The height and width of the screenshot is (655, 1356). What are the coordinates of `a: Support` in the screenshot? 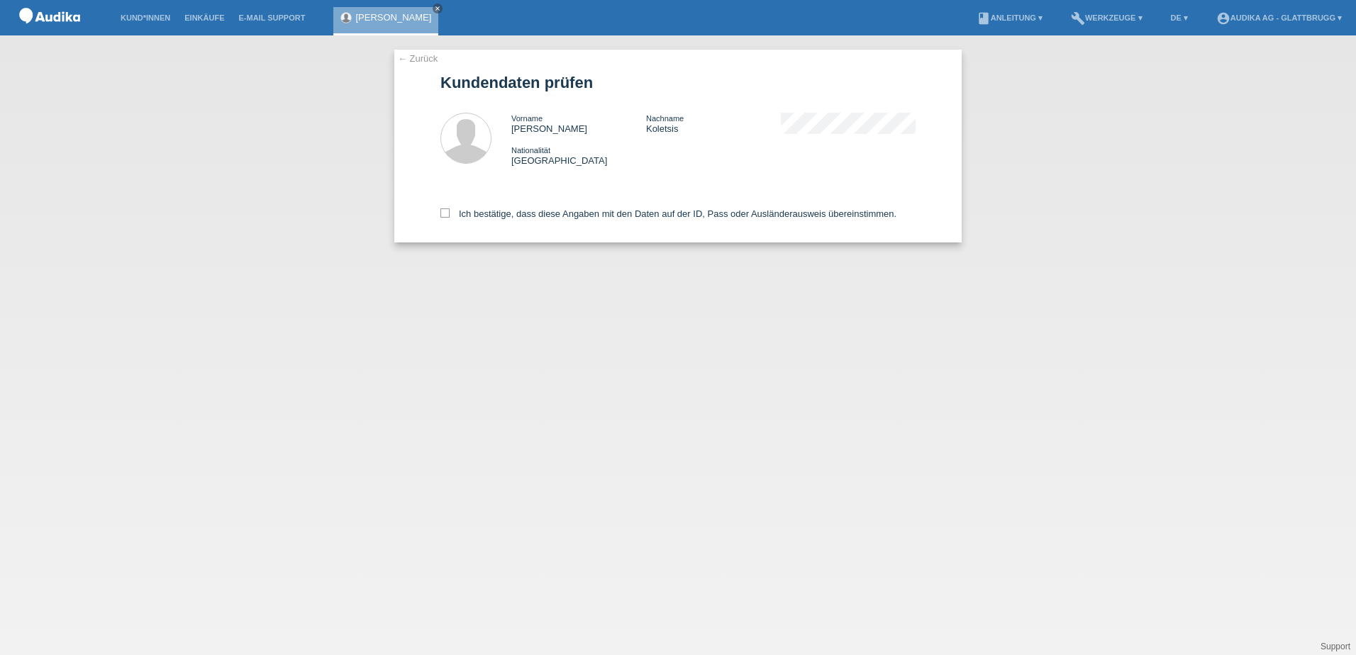 It's located at (1335, 647).